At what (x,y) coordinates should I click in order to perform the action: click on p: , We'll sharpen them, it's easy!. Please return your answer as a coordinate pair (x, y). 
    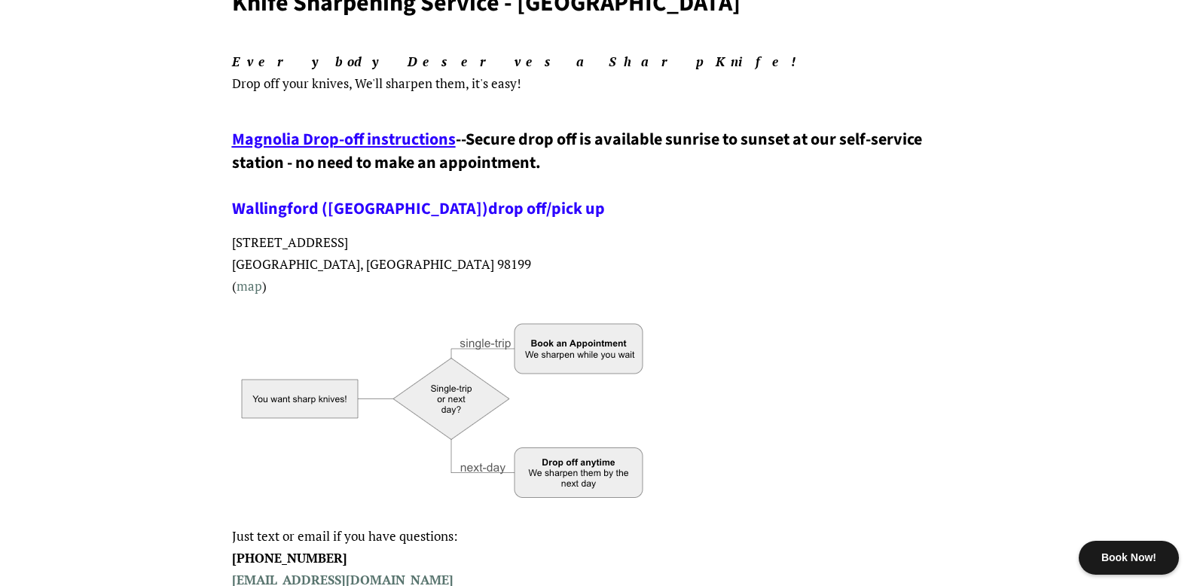
    Looking at the image, I should click on (597, 73).